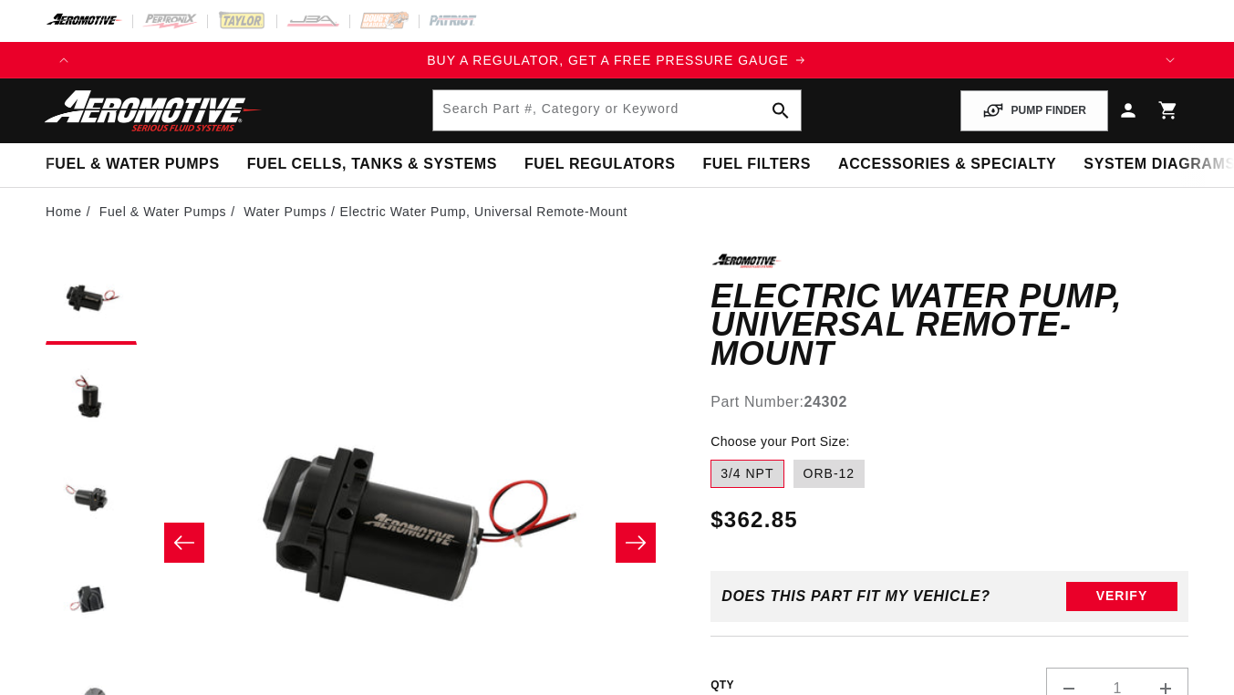  I want to click on button: search button, so click(781, 110).